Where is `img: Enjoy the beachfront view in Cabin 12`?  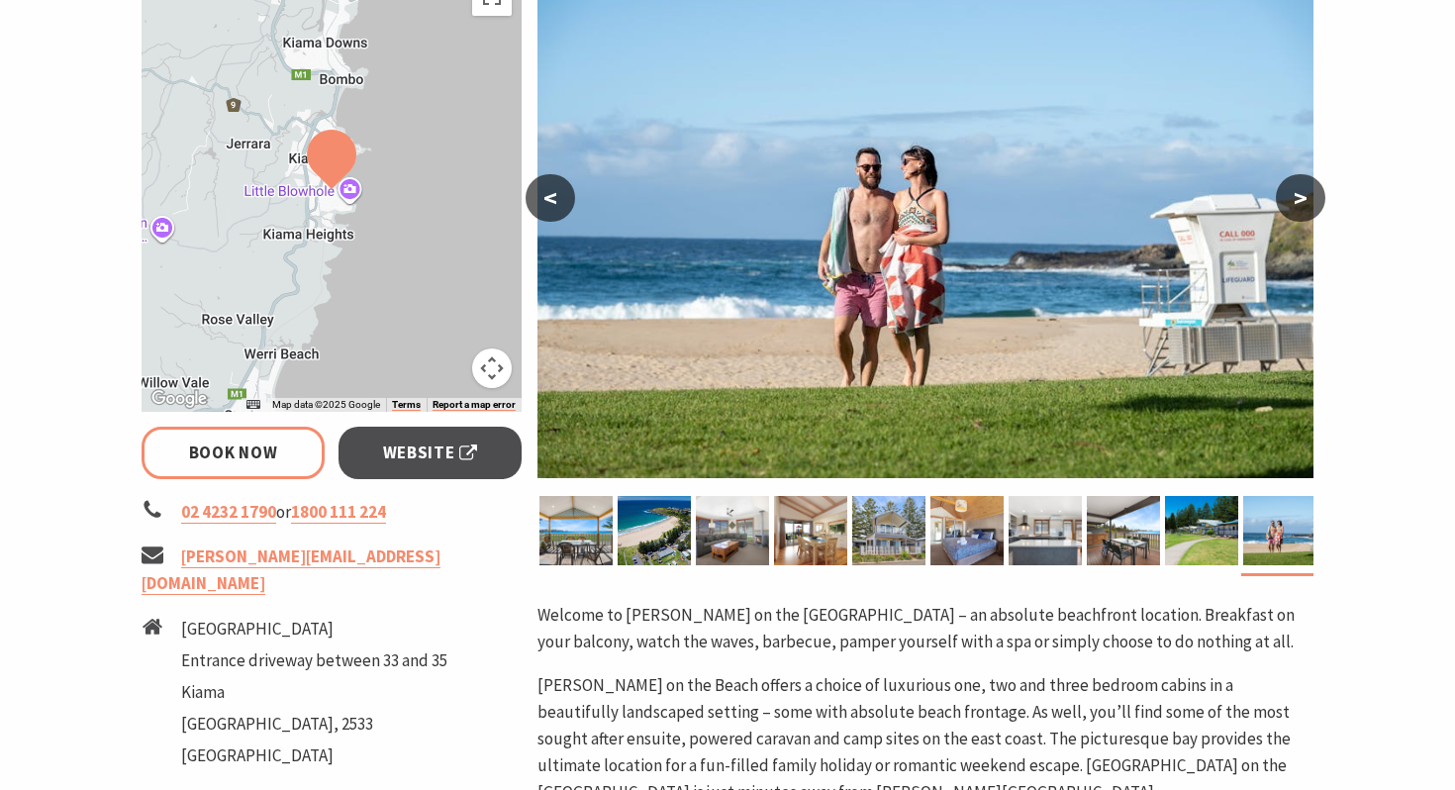
img: Enjoy the beachfront view in Cabin 12 is located at coordinates (1123, 531).